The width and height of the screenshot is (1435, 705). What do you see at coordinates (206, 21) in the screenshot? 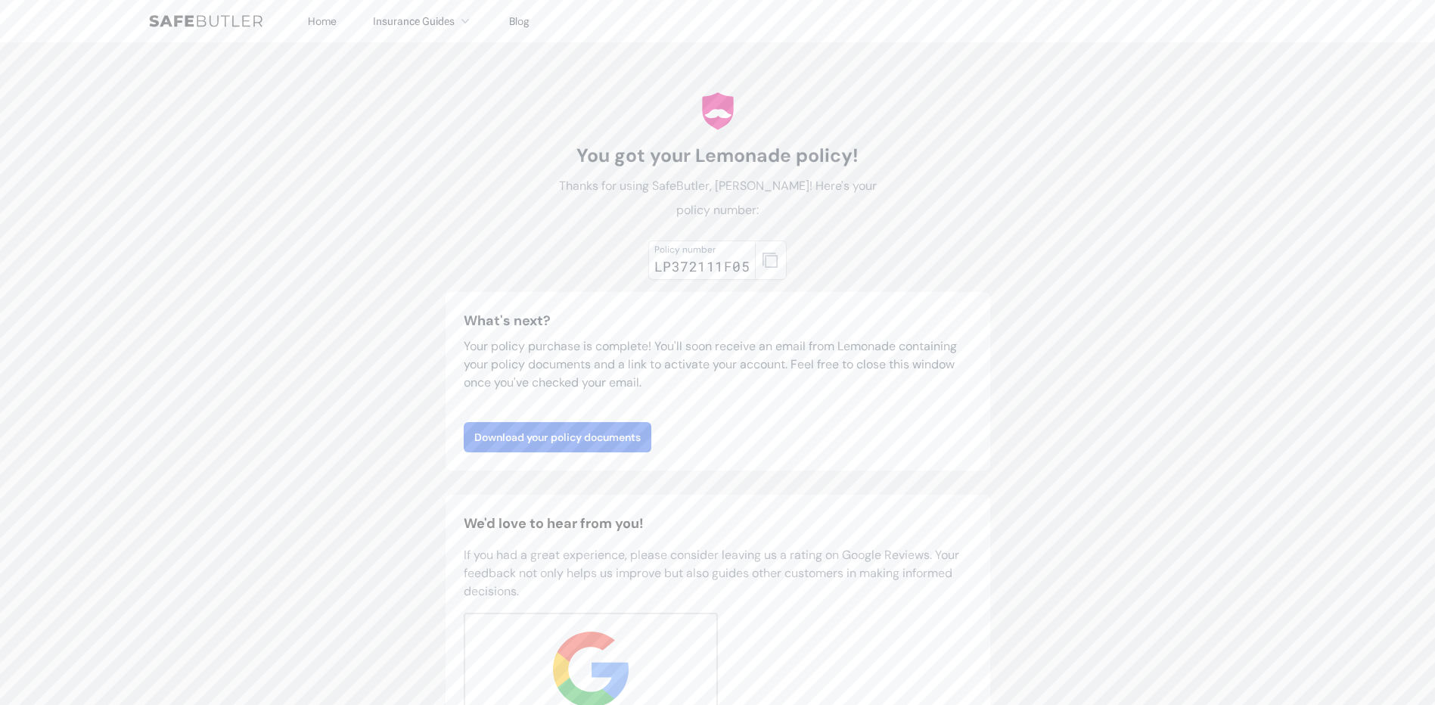
I see `img: SafeButler Text Logo` at bounding box center [206, 21].